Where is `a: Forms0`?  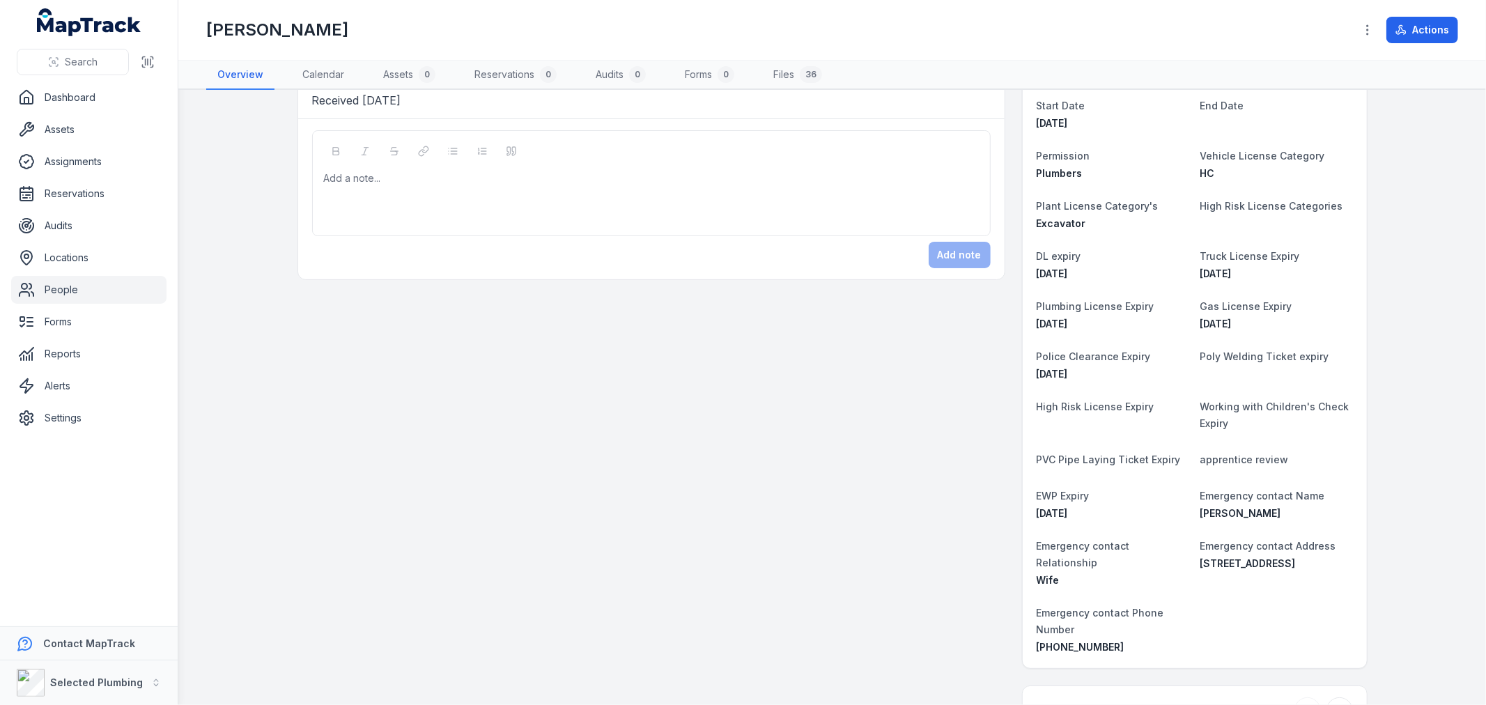
a: Forms0 is located at coordinates (709, 75).